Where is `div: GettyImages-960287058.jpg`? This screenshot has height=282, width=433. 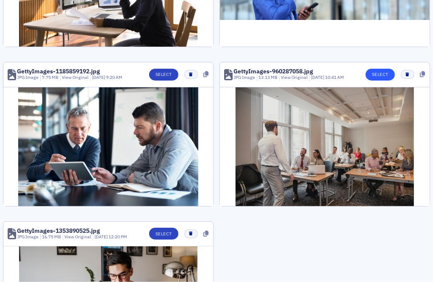 div: GettyImages-960287058.jpg is located at coordinates (273, 71).